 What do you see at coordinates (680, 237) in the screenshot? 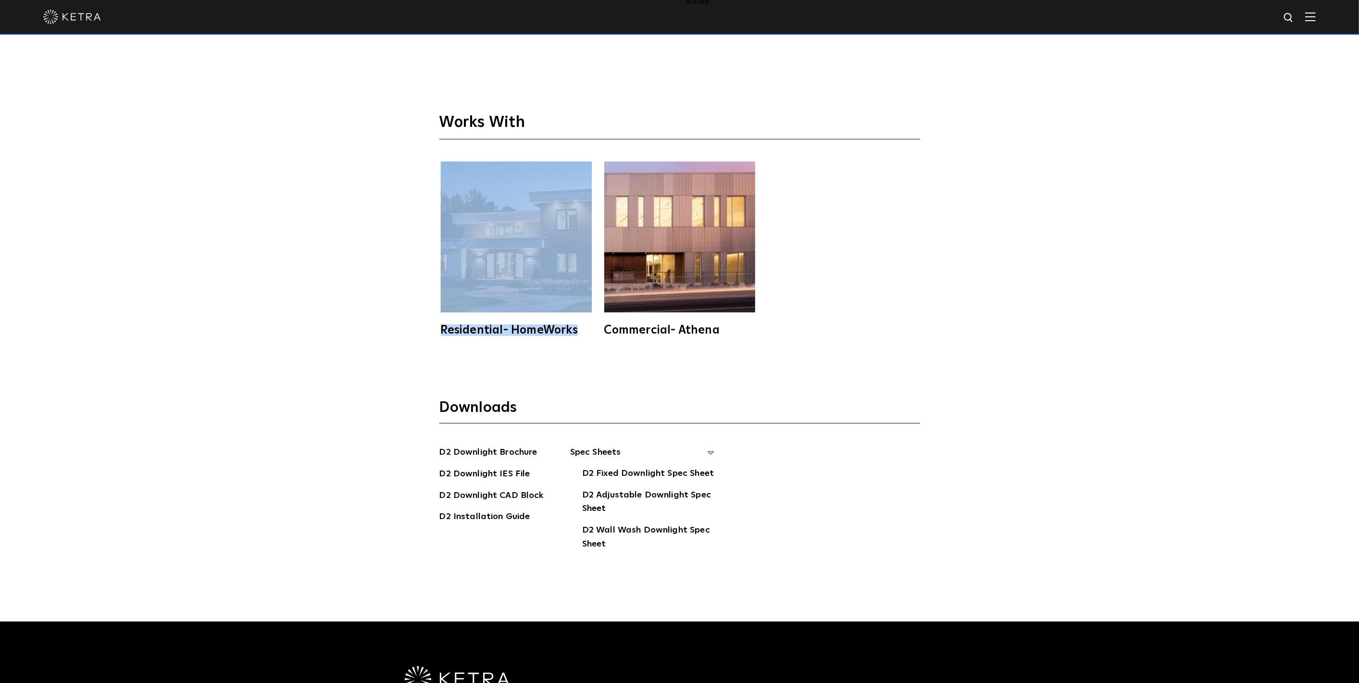
I see `img: athena-square` at bounding box center [680, 237].